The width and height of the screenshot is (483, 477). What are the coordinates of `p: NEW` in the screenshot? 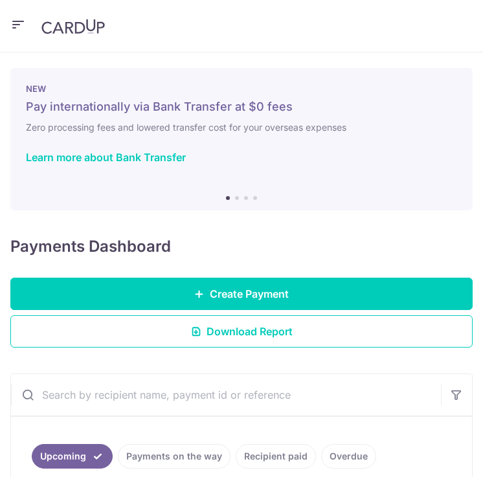 It's located at (241, 89).